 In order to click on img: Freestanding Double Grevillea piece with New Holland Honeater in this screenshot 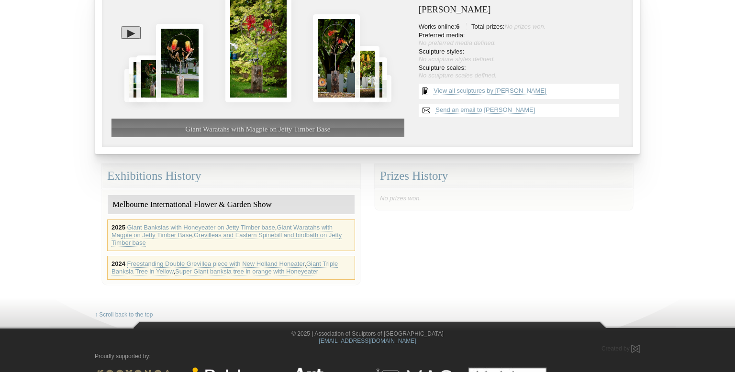, I will do `click(337, 58)`.